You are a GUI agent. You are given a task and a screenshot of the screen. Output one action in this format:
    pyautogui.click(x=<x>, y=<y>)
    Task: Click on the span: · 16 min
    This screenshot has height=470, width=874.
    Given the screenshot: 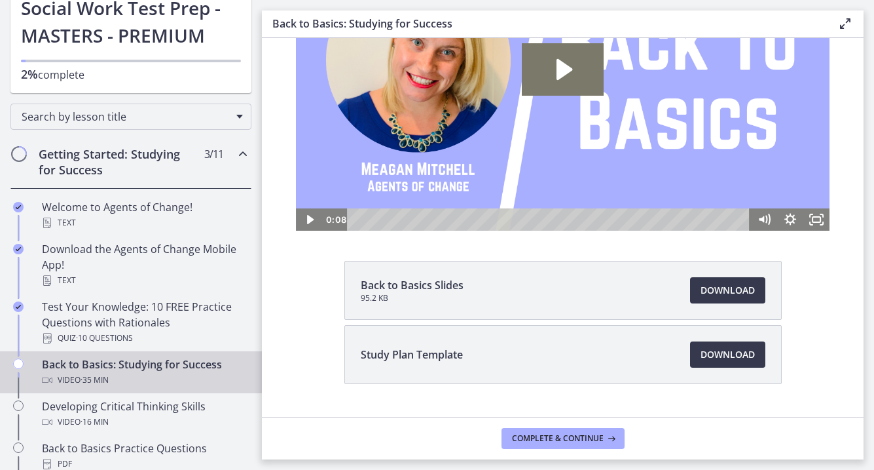 What is the action you would take?
    pyautogui.click(x=94, y=422)
    